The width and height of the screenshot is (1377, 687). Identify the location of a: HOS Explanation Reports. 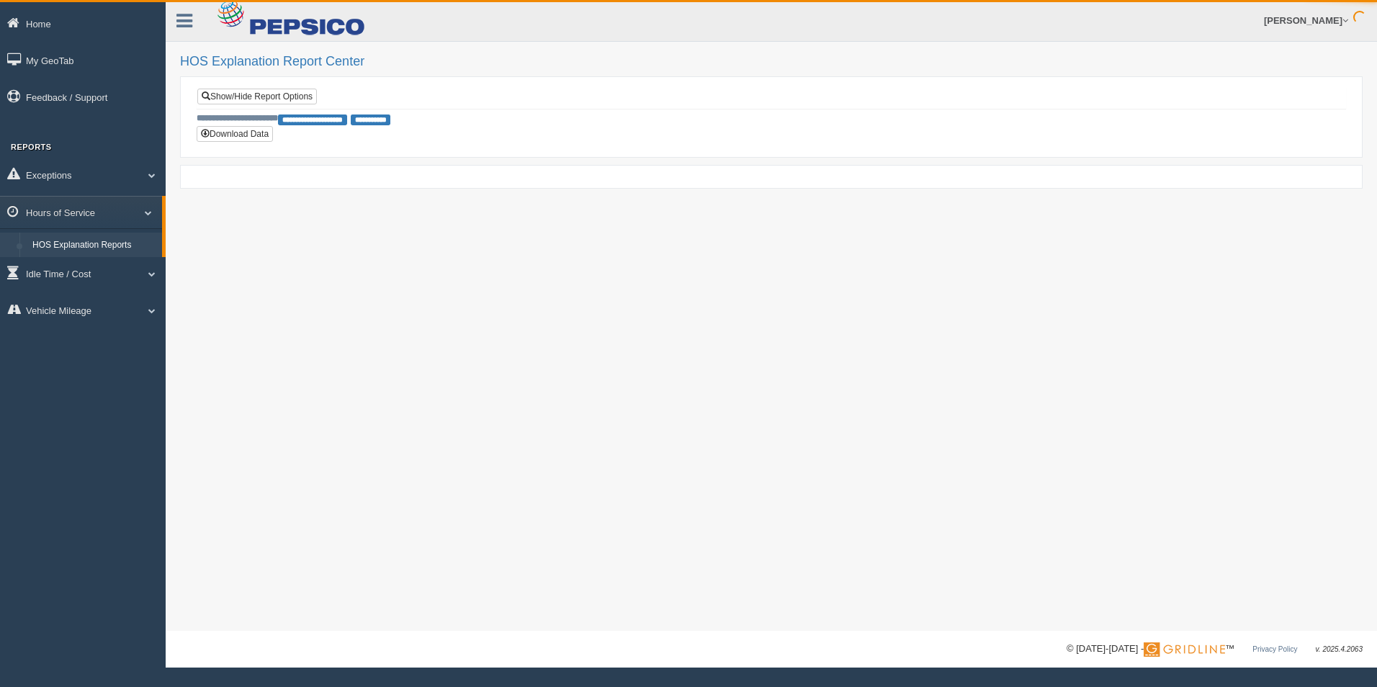
(94, 246).